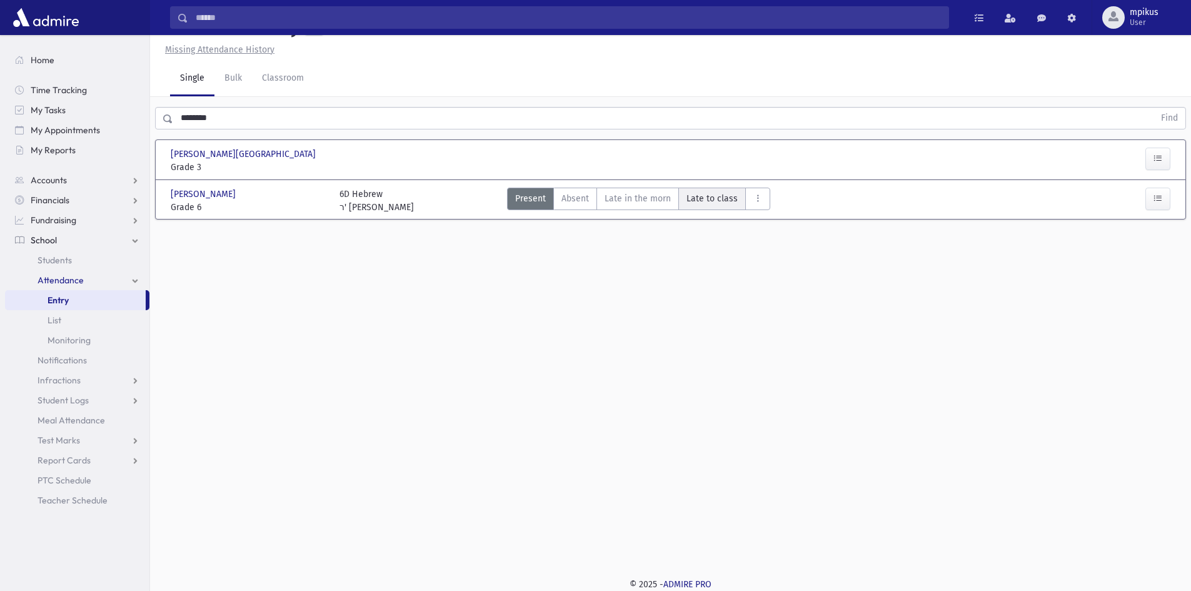 Image resolution: width=1191 pixels, height=591 pixels. I want to click on span: Entry, so click(58, 300).